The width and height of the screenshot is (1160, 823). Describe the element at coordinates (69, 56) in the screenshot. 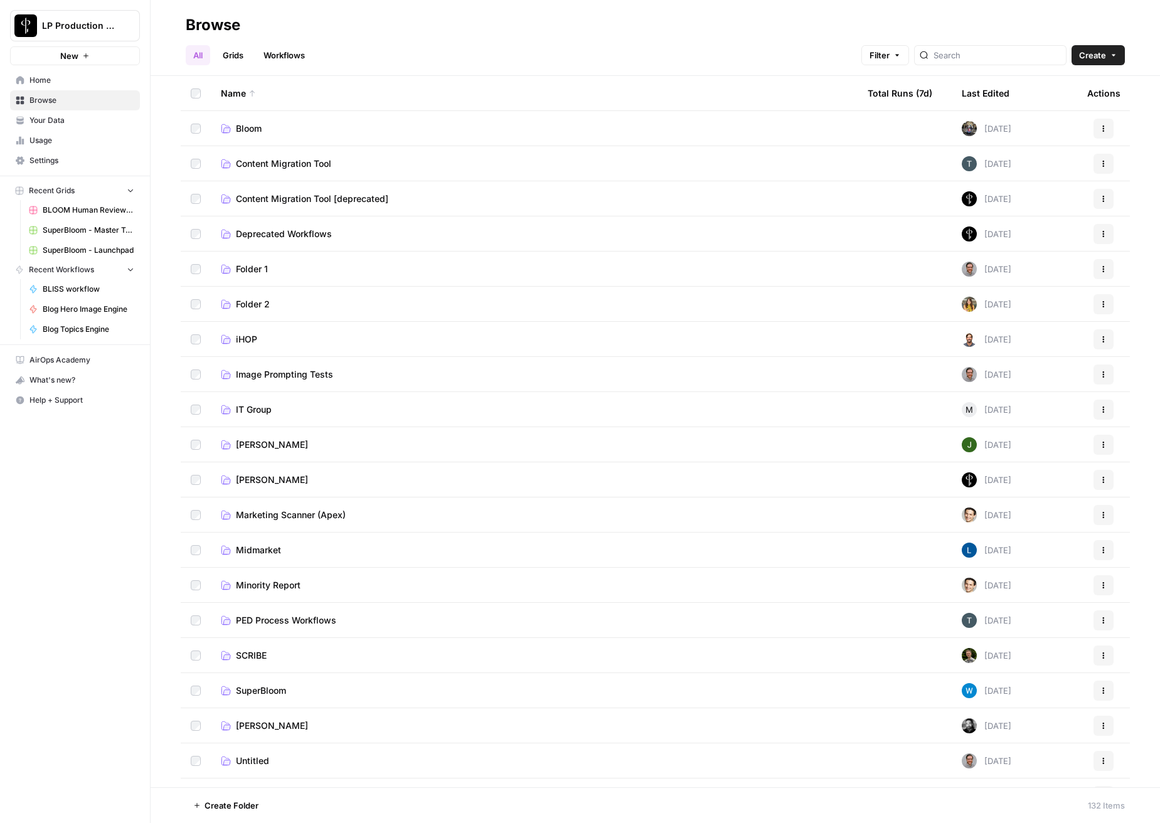

I see `span: New` at that location.